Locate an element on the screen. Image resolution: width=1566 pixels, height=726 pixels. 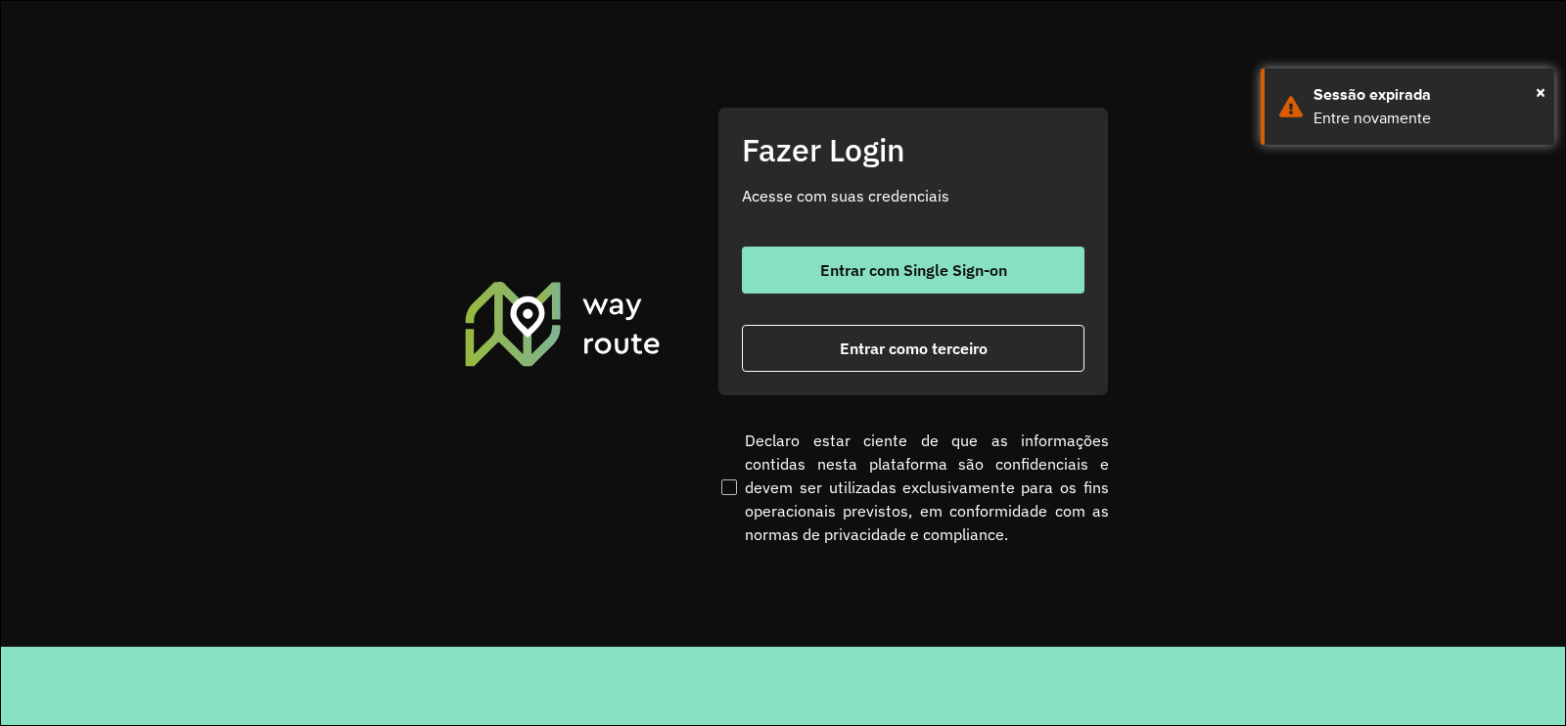
p: Acesse com suas credenciais is located at coordinates (913, 196).